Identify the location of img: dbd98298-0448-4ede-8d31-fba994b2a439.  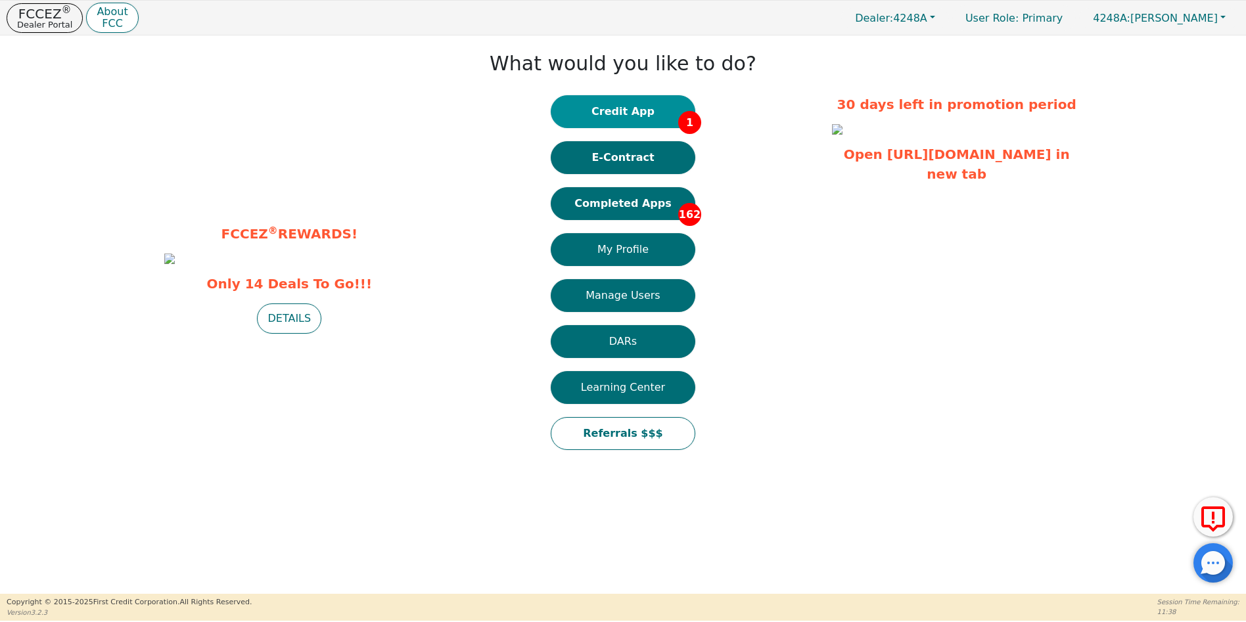
(837, 129).